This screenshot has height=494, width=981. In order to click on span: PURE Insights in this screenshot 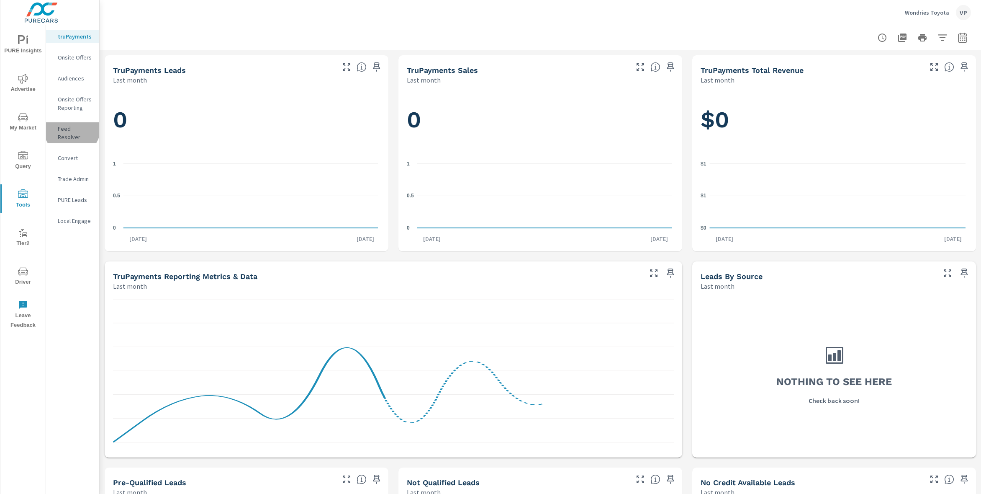, I will do `click(23, 45)`.